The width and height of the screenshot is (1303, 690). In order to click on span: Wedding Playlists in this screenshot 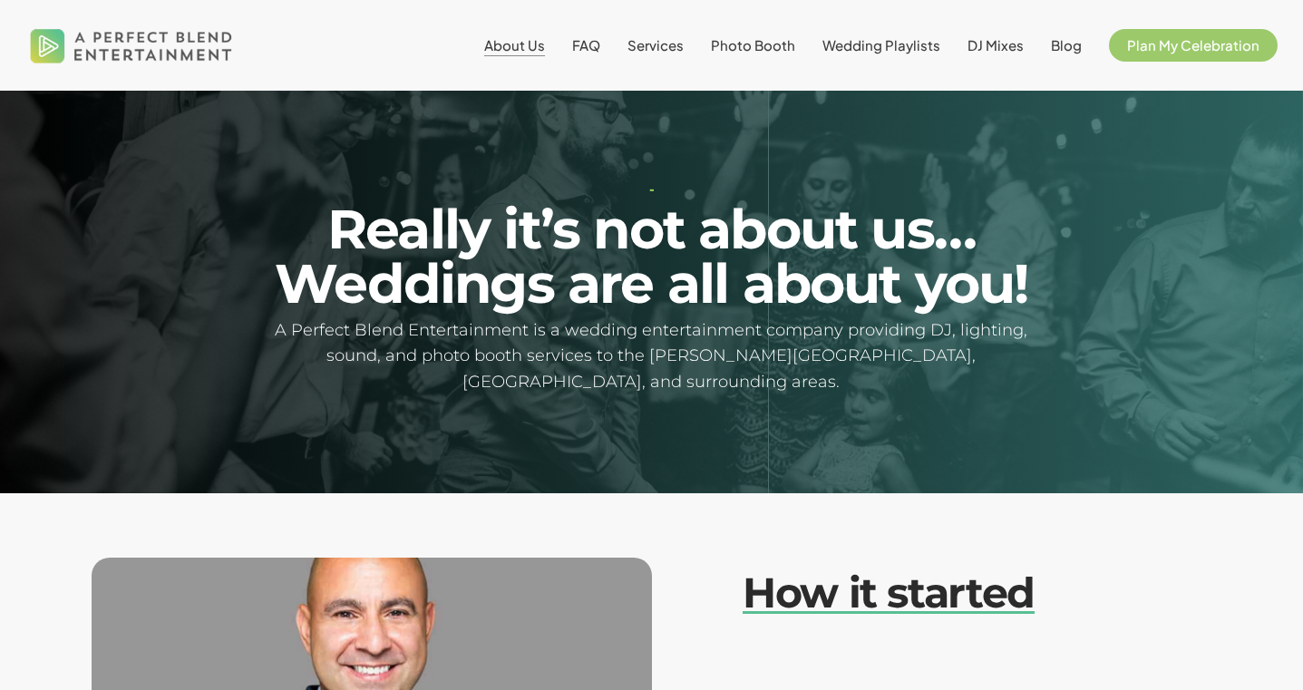, I will do `click(881, 44)`.